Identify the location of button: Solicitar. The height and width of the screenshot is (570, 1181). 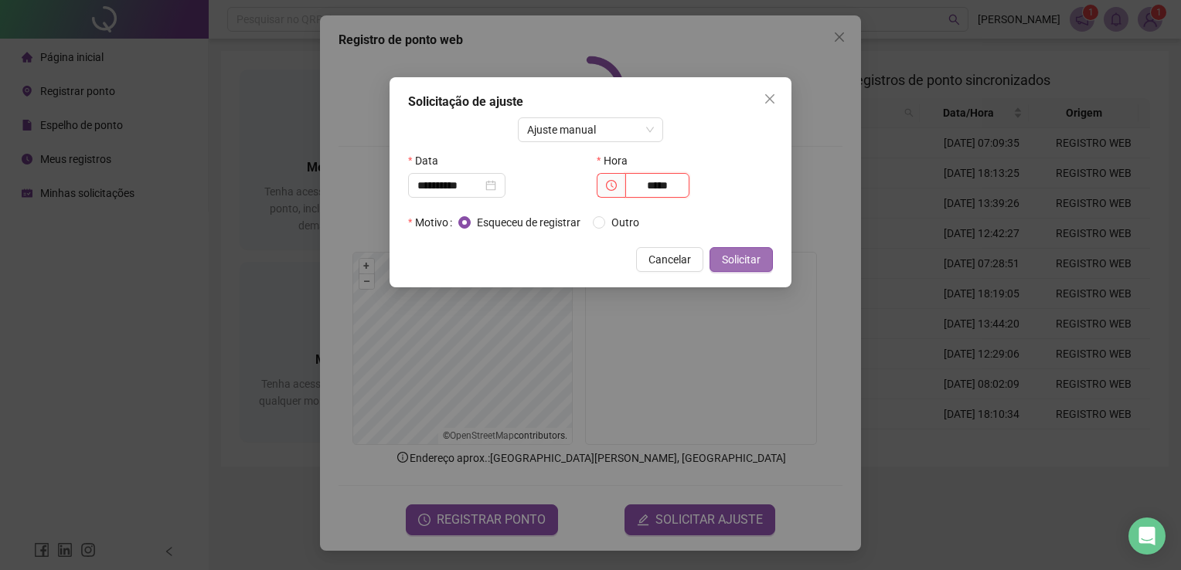
(741, 260).